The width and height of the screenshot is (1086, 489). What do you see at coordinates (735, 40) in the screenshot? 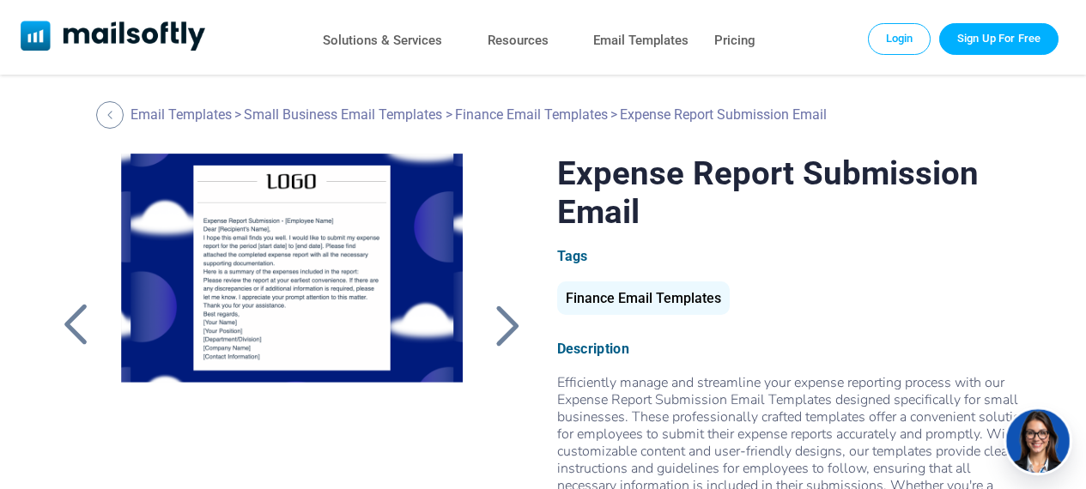
I see `a: Pricing` at bounding box center [735, 40].